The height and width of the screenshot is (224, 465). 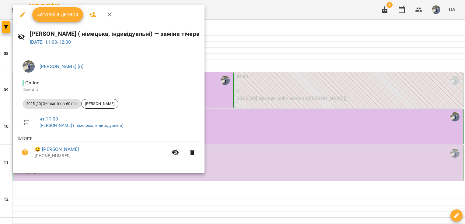 What do you see at coordinates (58, 15) in the screenshot?
I see `button: Урок відбувся` at bounding box center [58, 15].